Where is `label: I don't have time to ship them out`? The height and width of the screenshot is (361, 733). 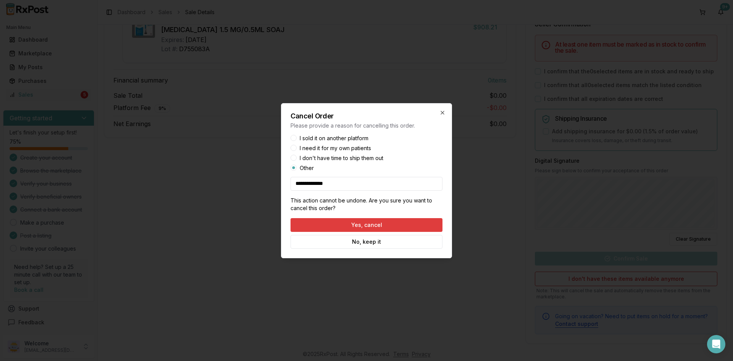 label: I don't have time to ship them out is located at coordinates (341, 158).